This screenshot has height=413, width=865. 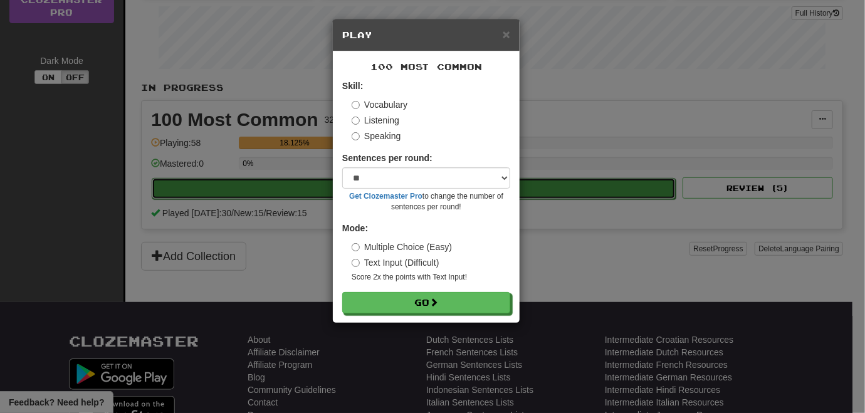 What do you see at coordinates (426, 303) in the screenshot?
I see `button: Go` at bounding box center [426, 303].